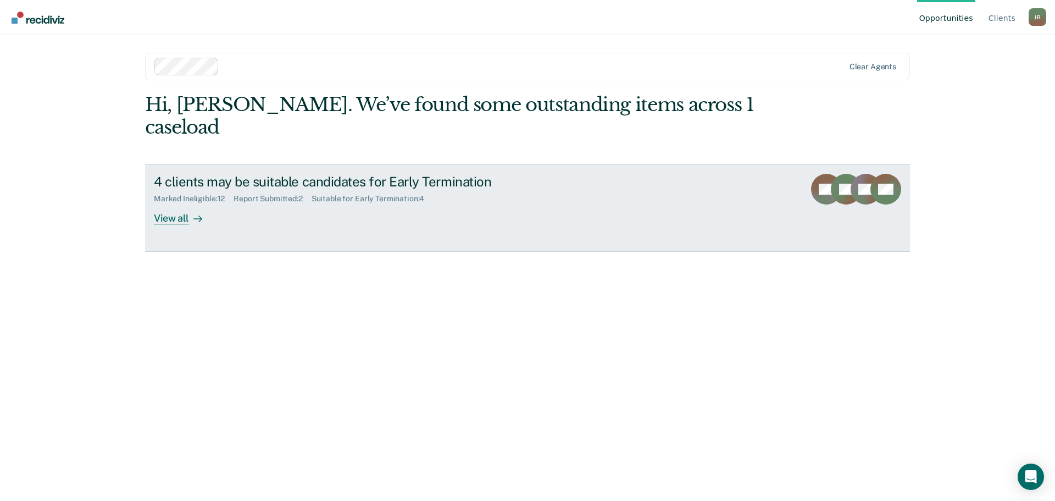 The height and width of the screenshot is (501, 1055). What do you see at coordinates (373, 198) in the screenshot?
I see `div: Suitable for Early Termination : 4` at bounding box center [373, 198].